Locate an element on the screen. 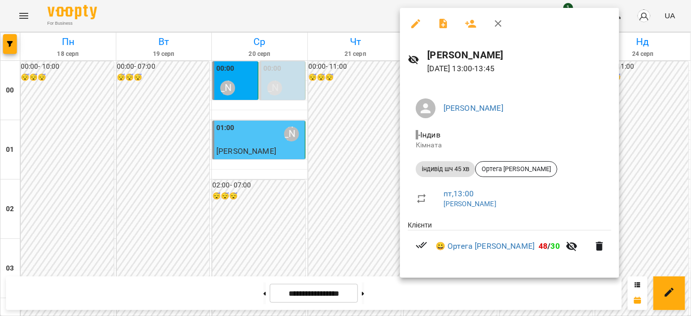  svg: Візит сплачено is located at coordinates (422, 246).